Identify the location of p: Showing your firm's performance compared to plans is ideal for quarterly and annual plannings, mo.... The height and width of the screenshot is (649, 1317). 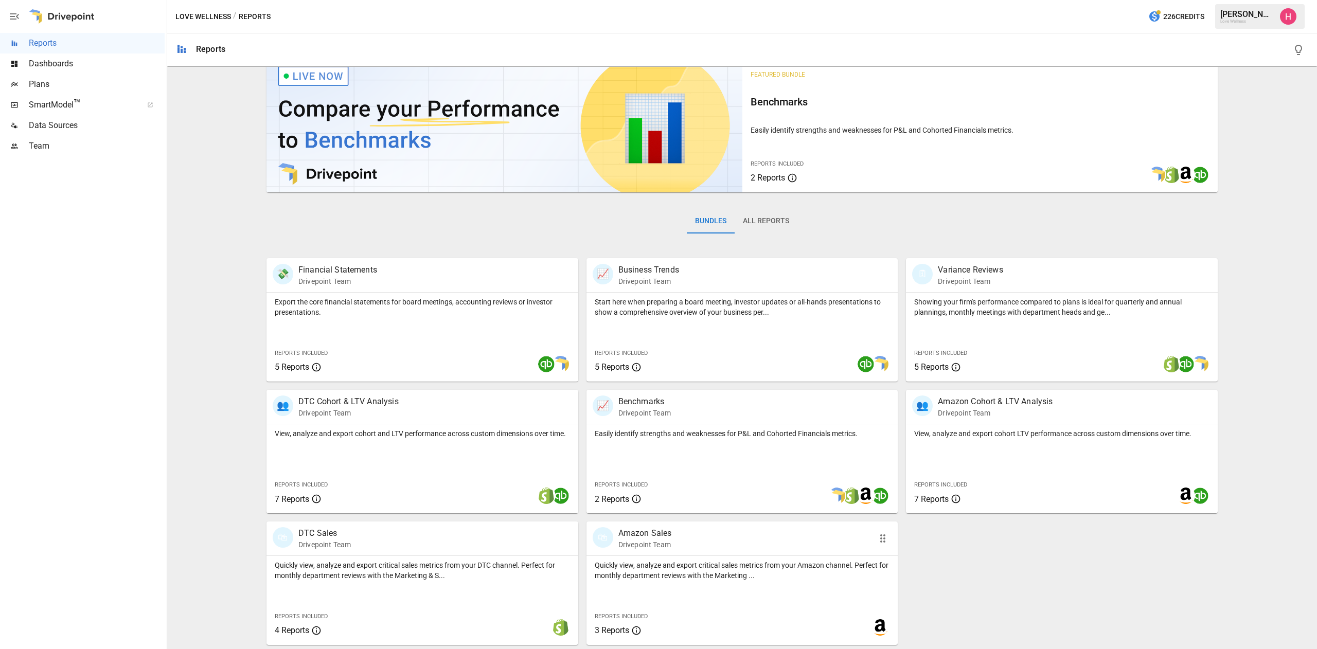
(1062, 307).